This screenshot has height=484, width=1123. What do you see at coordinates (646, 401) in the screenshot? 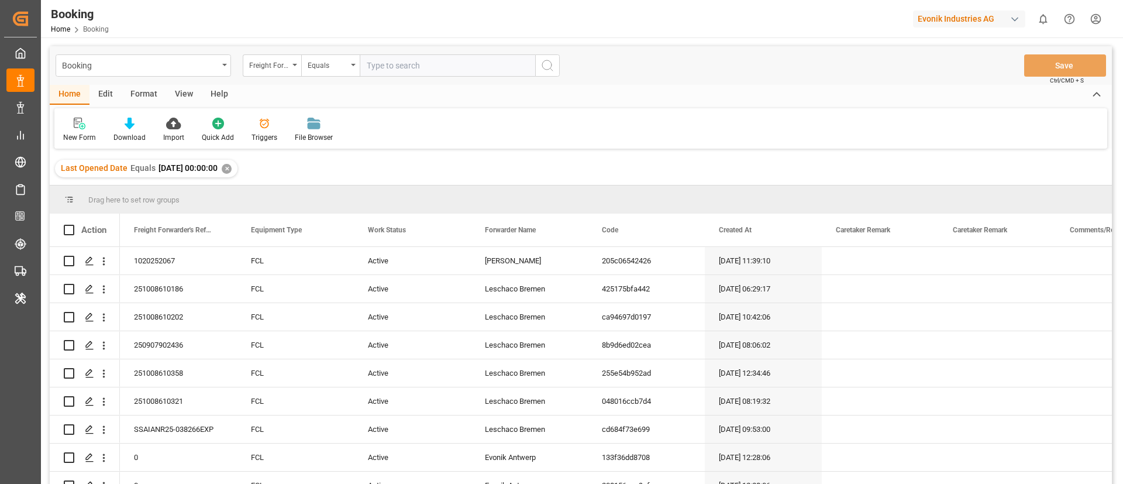
I see `div: 048016ccb7d4` at bounding box center [646, 401].